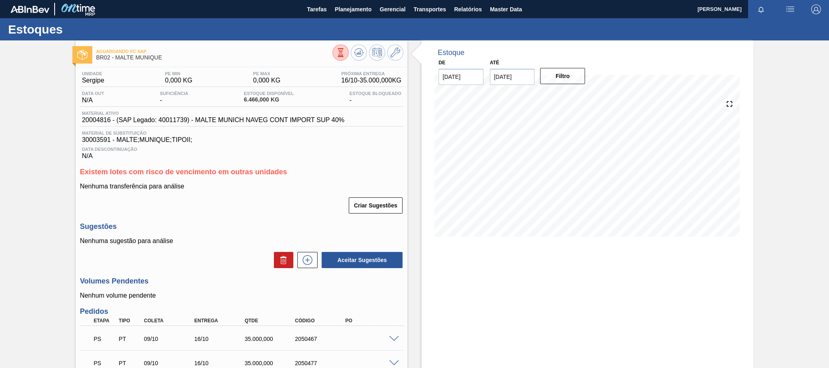 The width and height of the screenshot is (829, 368). What do you see at coordinates (377, 53) in the screenshot?
I see `button: Programar Estoque` at bounding box center [377, 53].